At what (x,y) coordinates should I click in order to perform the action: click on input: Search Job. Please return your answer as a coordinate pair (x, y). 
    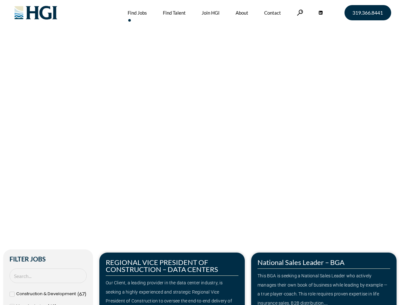
    Looking at the image, I should click on (48, 276).